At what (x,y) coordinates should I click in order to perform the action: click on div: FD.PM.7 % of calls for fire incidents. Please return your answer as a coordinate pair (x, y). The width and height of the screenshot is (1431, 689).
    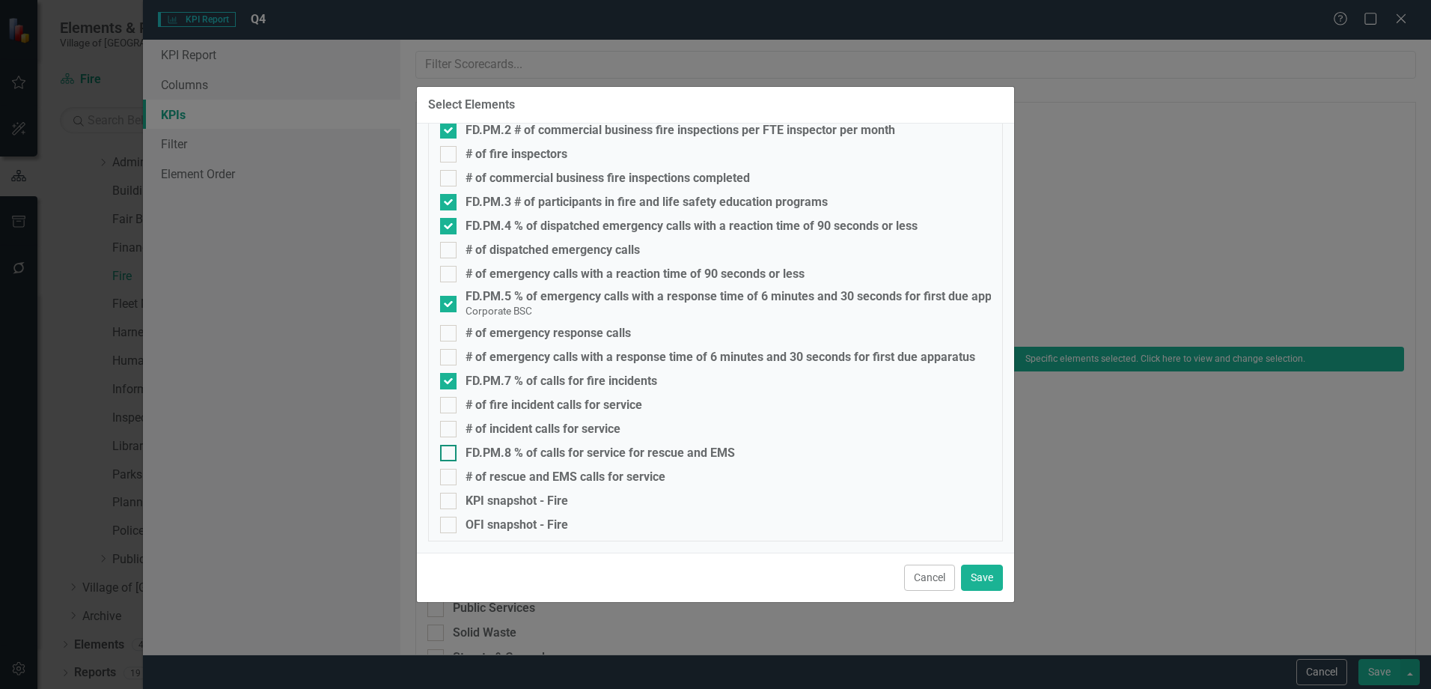
    Looking at the image, I should click on (561, 381).